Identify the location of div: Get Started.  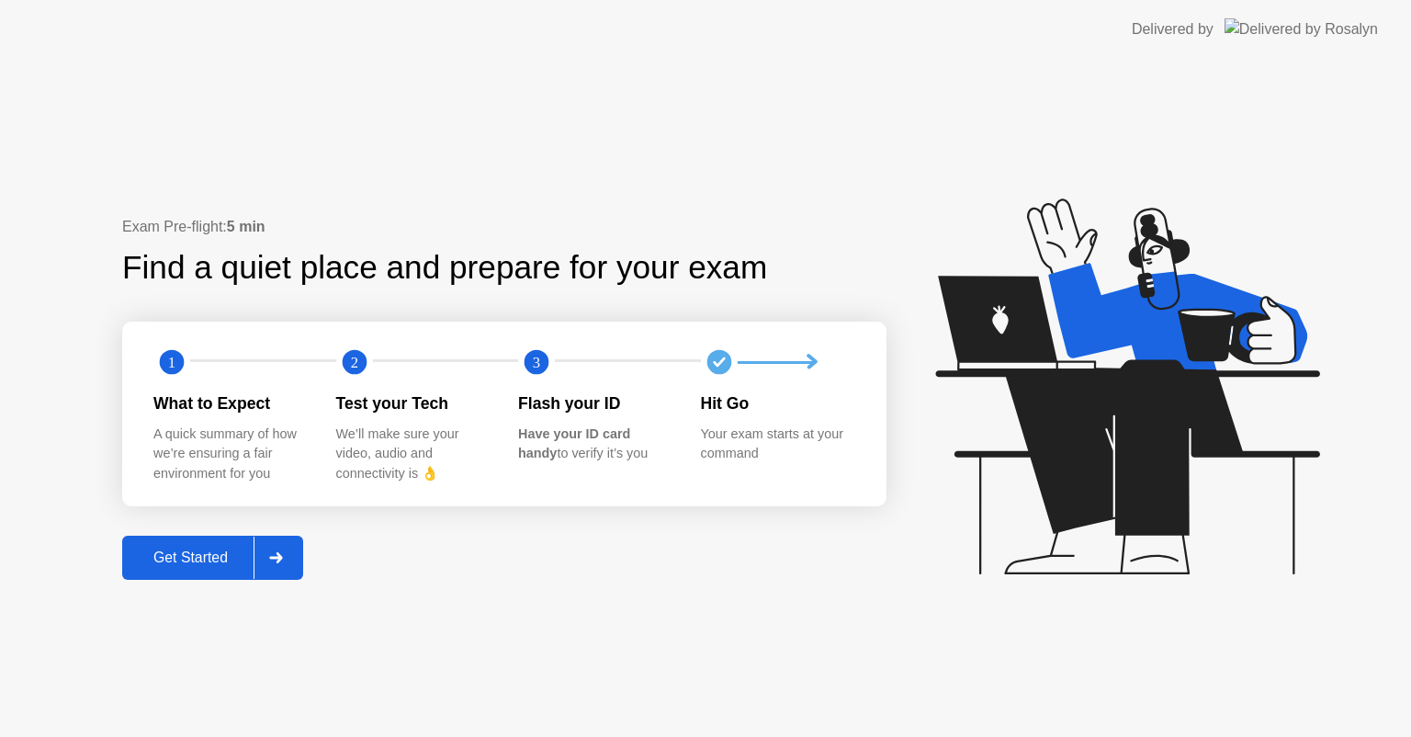
(190, 558).